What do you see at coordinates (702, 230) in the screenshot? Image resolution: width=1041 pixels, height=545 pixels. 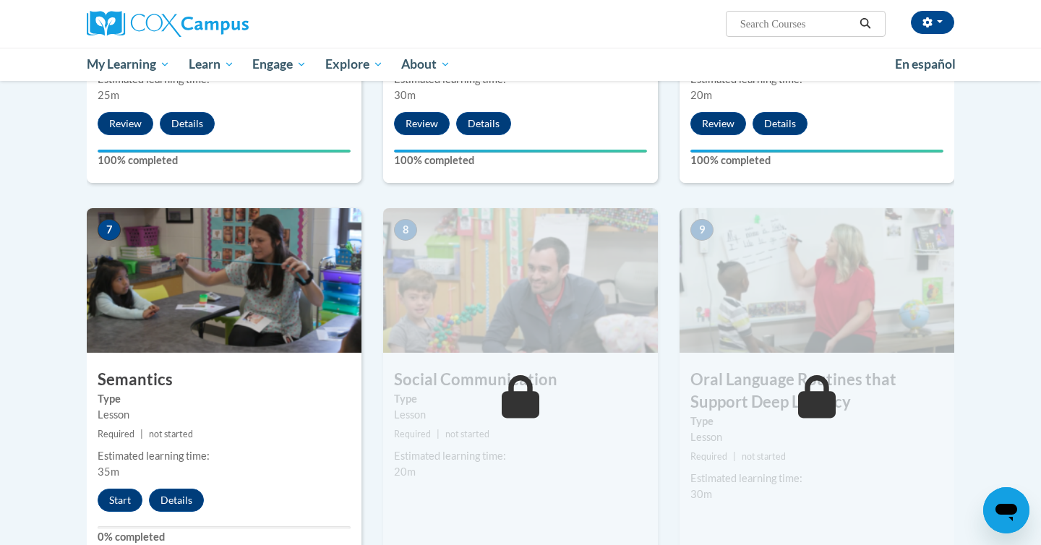 I see `span: 9` at bounding box center [702, 230].